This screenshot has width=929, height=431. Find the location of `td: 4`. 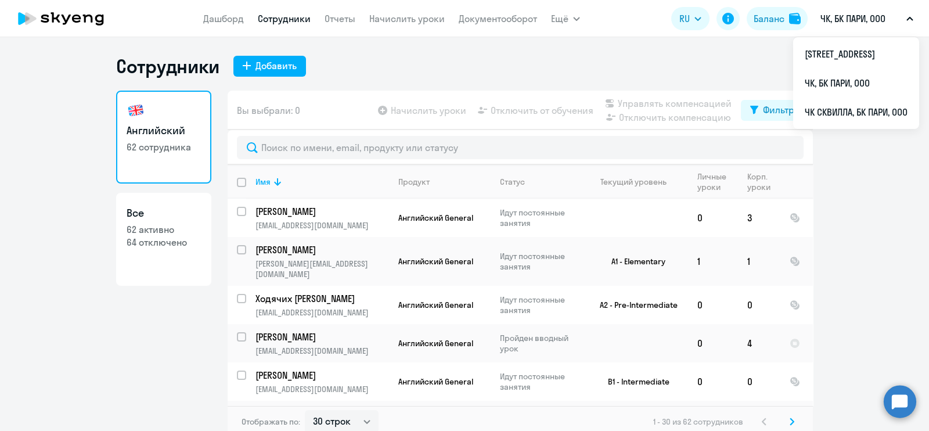

td: 4 is located at coordinates (759, 343).